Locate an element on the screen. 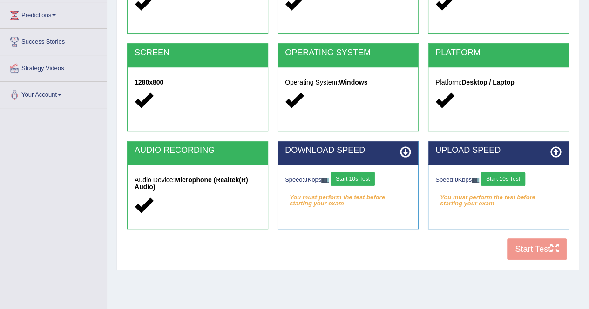 The image size is (589, 309). a: Your Account is located at coordinates (54, 94).